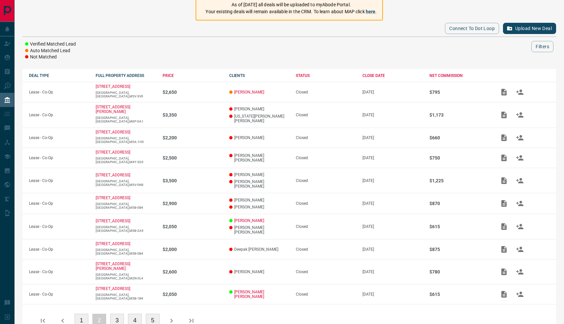 Image resolution: width=564 pixels, height=324 pixels. What do you see at coordinates (193, 138) in the screenshot?
I see `p: $2,200` at bounding box center [193, 138].